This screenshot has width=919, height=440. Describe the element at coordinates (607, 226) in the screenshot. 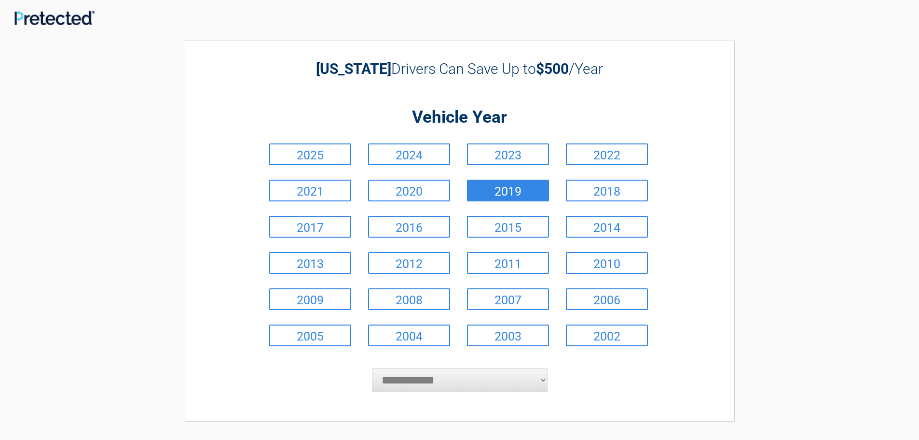

I see `a: 2014` at that location.